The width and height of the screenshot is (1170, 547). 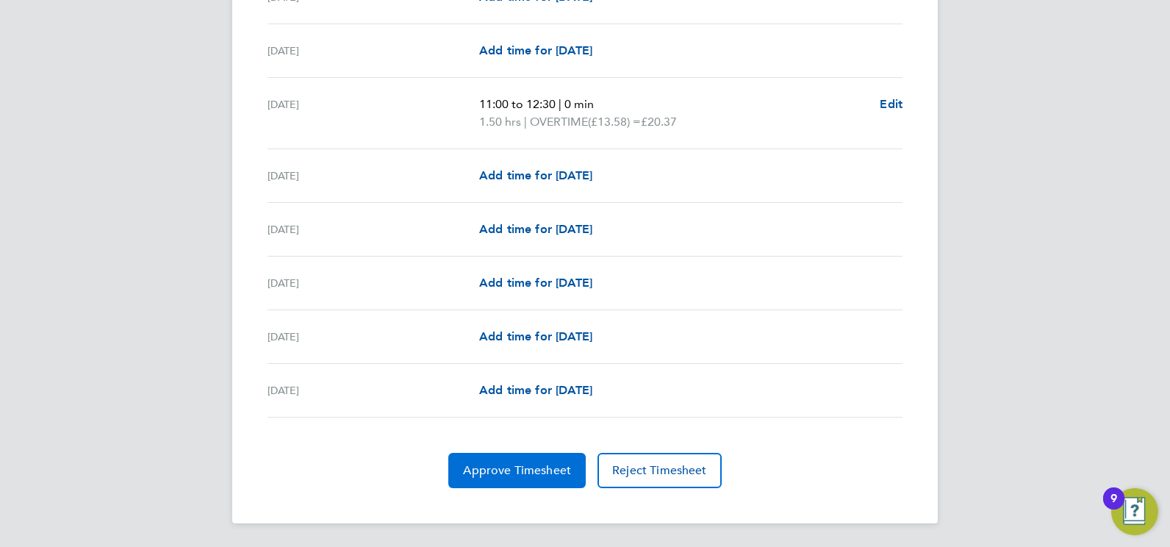 I want to click on span: £20.37, so click(x=659, y=121).